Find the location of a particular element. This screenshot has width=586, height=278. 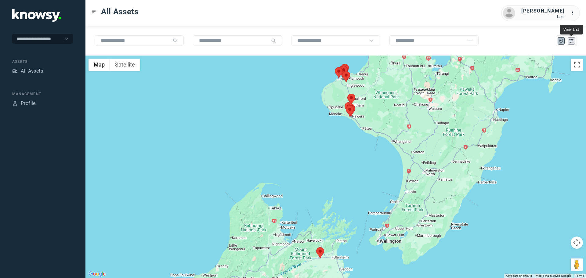

div: Map is located at coordinates (561, 41).